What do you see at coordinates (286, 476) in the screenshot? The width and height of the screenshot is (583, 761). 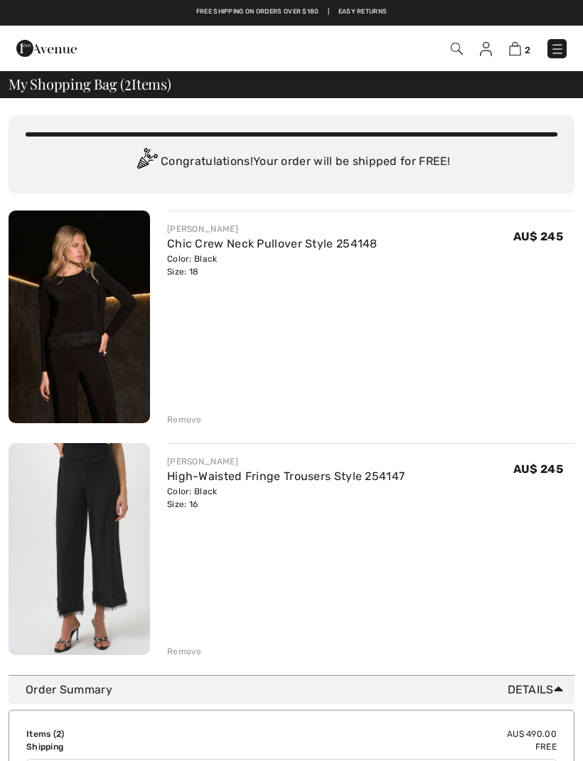 I see `a: High-Waisted Fringe Trousers Style 254147` at bounding box center [286, 476].